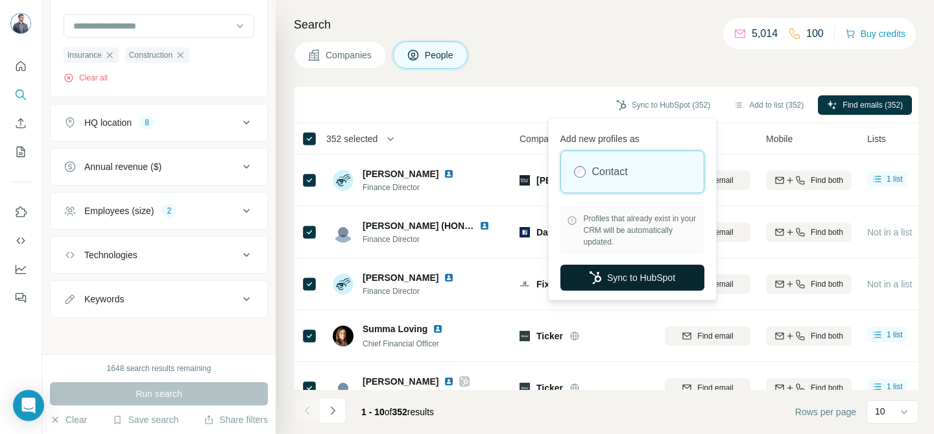  What do you see at coordinates (401, 344) in the screenshot?
I see `span: Chief Financial Officer` at bounding box center [401, 344].